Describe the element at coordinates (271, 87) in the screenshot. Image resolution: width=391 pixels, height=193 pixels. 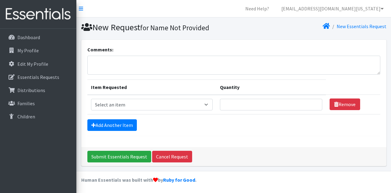
I see `th: Quantity` at that location.